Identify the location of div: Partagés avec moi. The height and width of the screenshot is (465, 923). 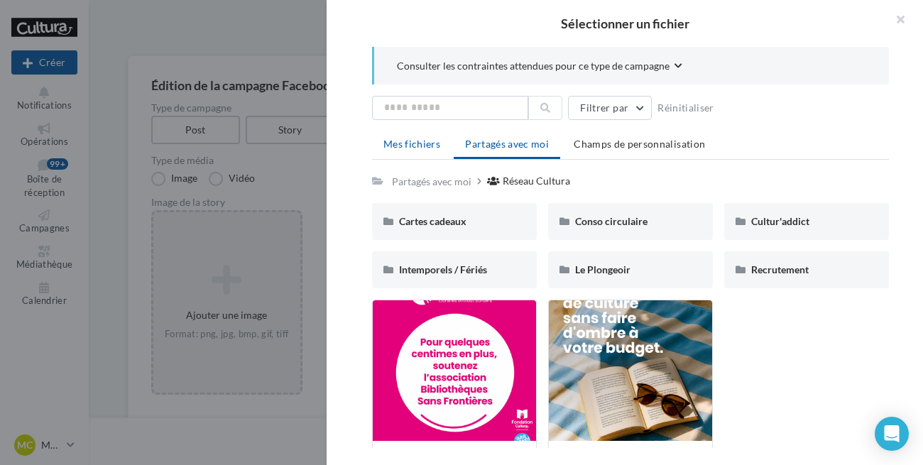
(432, 182).